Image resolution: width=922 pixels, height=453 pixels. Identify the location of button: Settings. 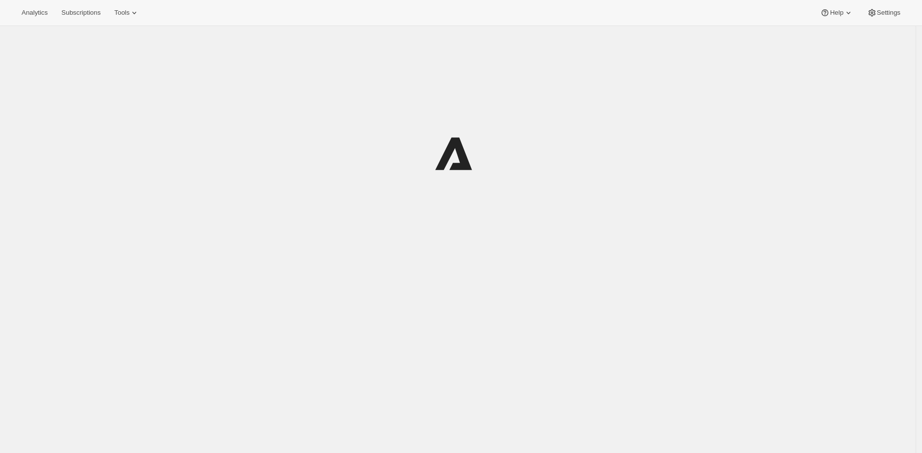
(884, 13).